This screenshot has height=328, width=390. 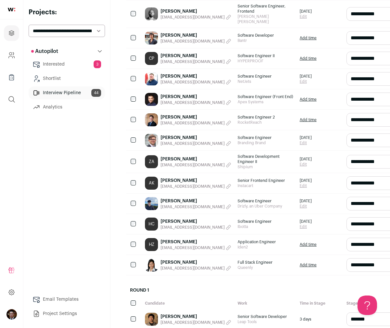 What do you see at coordinates (265, 181) in the screenshot?
I see `span: Senior Frontend Engineer` at bounding box center [265, 181].